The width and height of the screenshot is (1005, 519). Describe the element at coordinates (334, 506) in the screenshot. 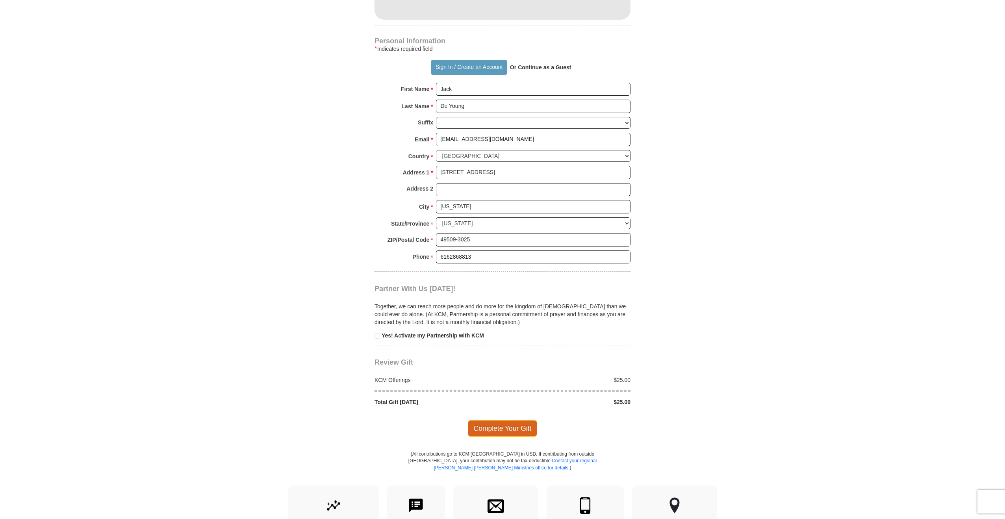

I see `img: give-by-stock.svg` at that location.